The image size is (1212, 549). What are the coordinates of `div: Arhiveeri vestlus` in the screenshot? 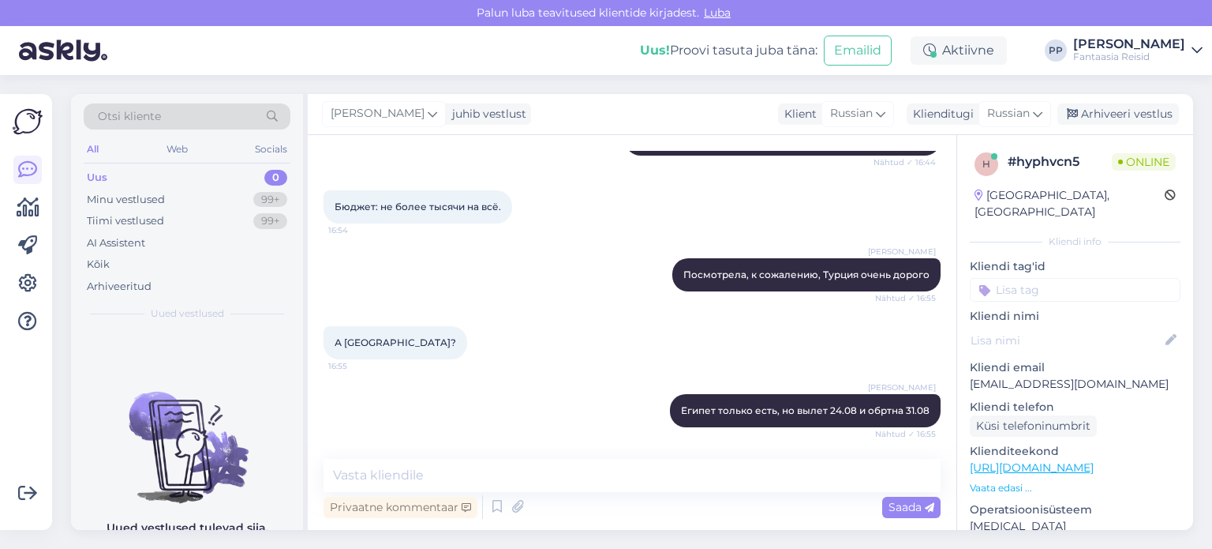 It's located at (1118, 114).